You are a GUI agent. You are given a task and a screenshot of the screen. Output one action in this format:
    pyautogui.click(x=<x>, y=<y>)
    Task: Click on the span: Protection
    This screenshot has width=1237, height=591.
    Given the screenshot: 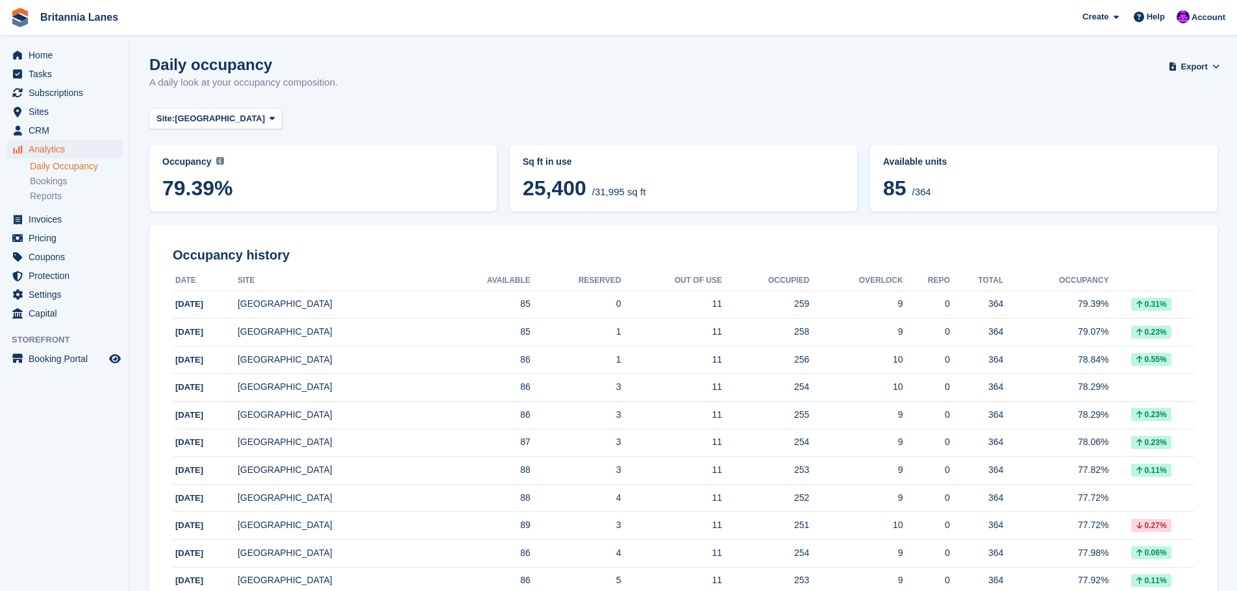 What is the action you would take?
    pyautogui.click(x=68, y=276)
    